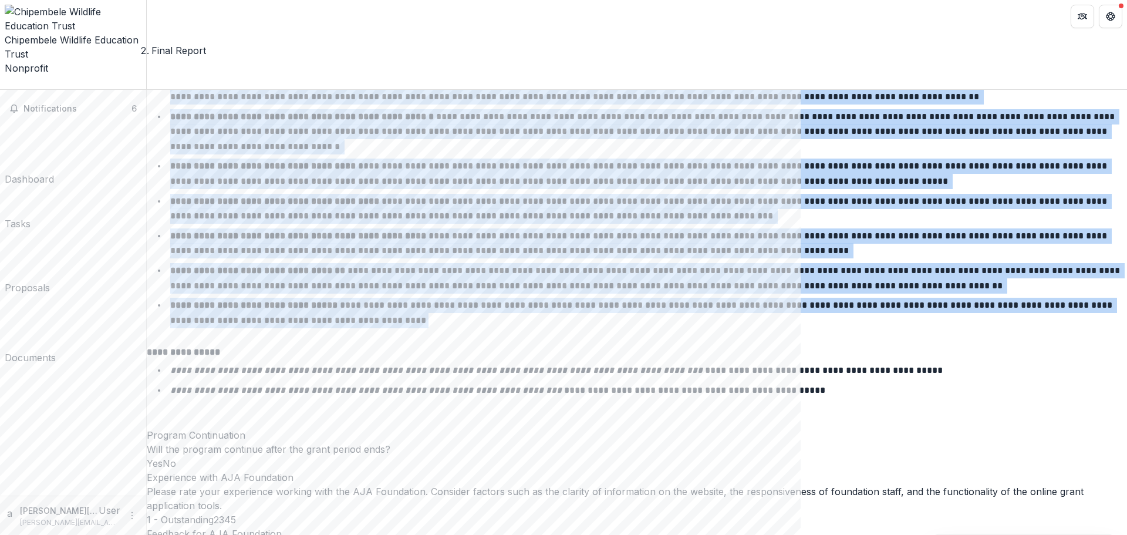 This screenshot has height=535, width=1127. I want to click on span: 4, so click(227, 519).